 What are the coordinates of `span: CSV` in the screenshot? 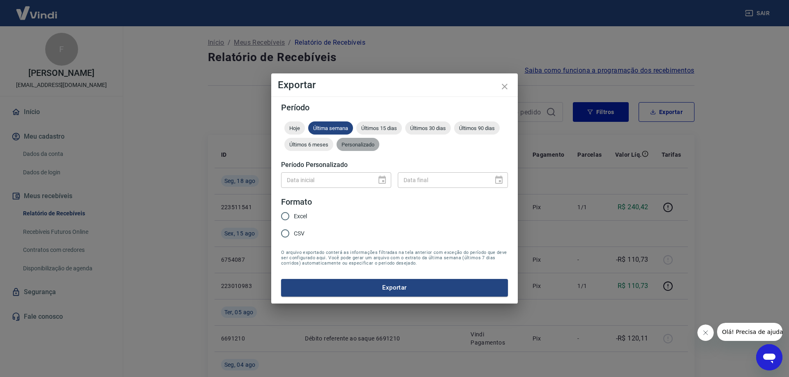 It's located at (299, 234).